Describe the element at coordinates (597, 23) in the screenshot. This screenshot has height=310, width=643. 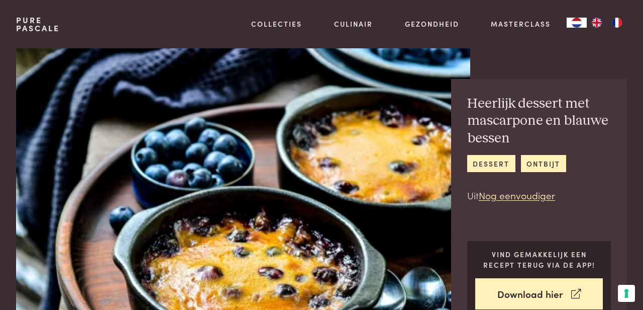
I see `a: EN` at that location.